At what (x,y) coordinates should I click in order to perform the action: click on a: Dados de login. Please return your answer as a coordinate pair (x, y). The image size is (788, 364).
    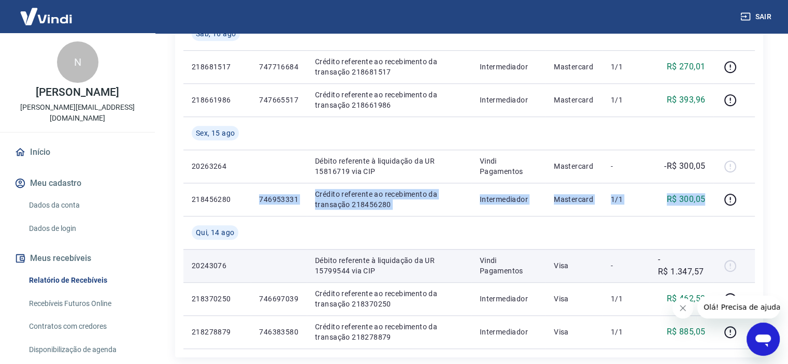
    Looking at the image, I should click on (83, 229).